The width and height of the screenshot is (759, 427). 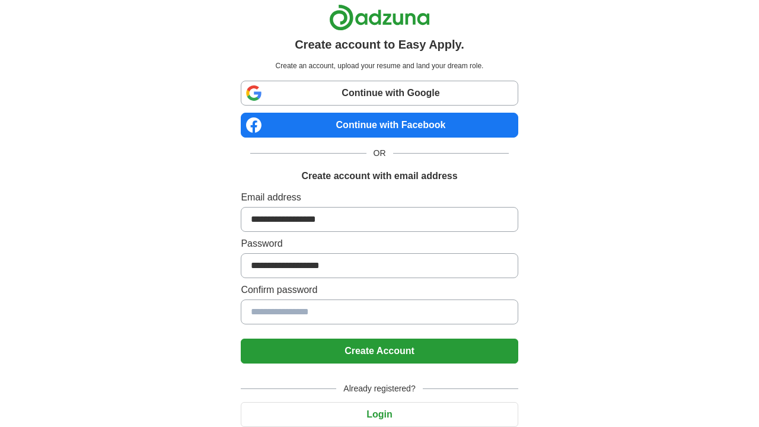 What do you see at coordinates (380, 17) in the screenshot?
I see `img: Adzuna logo` at bounding box center [380, 17].